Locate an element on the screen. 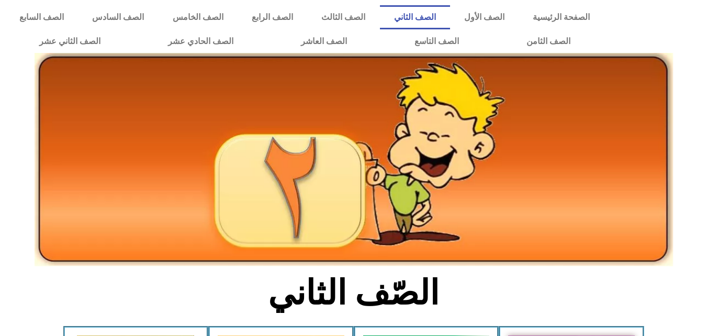  a: الصف الثاني is located at coordinates (415, 17).